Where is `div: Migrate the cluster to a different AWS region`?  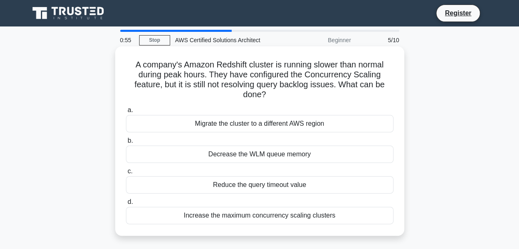
div: Migrate the cluster to a different AWS region is located at coordinates (260, 123).